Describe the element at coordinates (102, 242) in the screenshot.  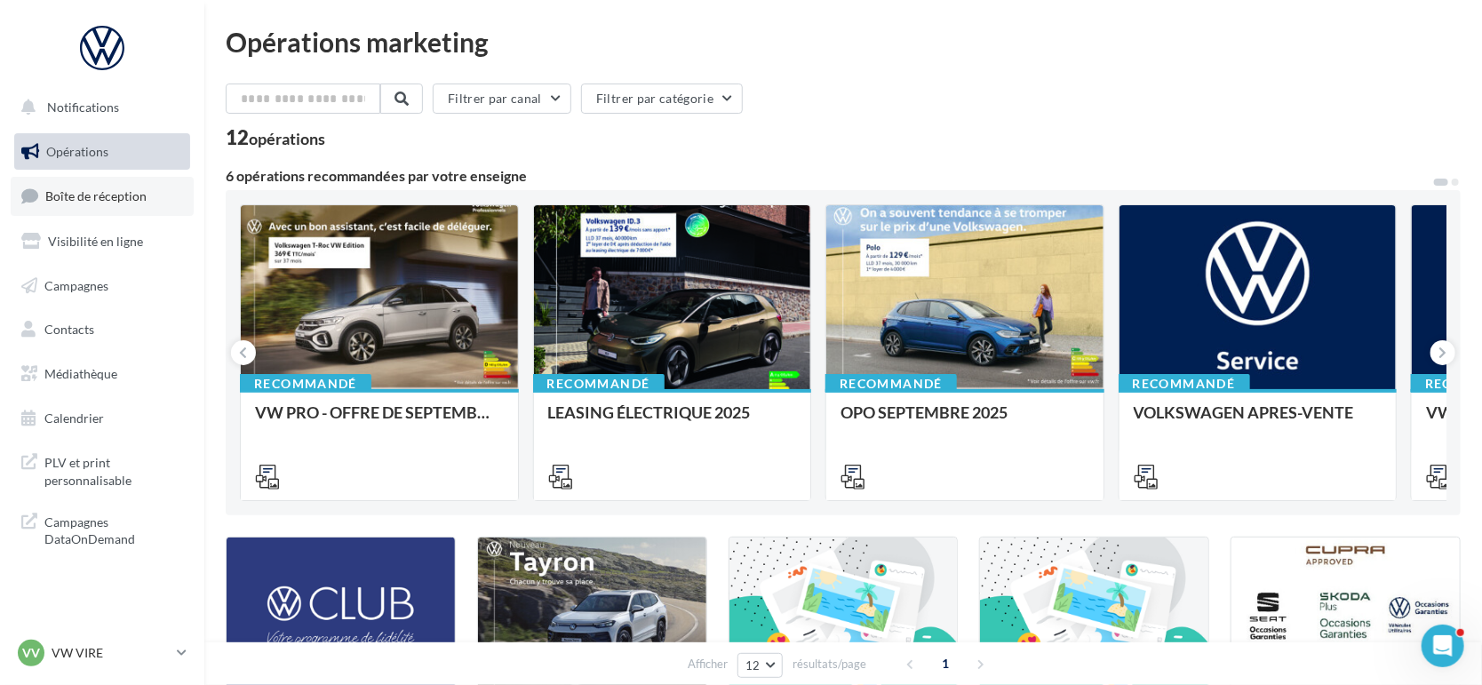
I see `a: Visibilité en ligne` at that location.